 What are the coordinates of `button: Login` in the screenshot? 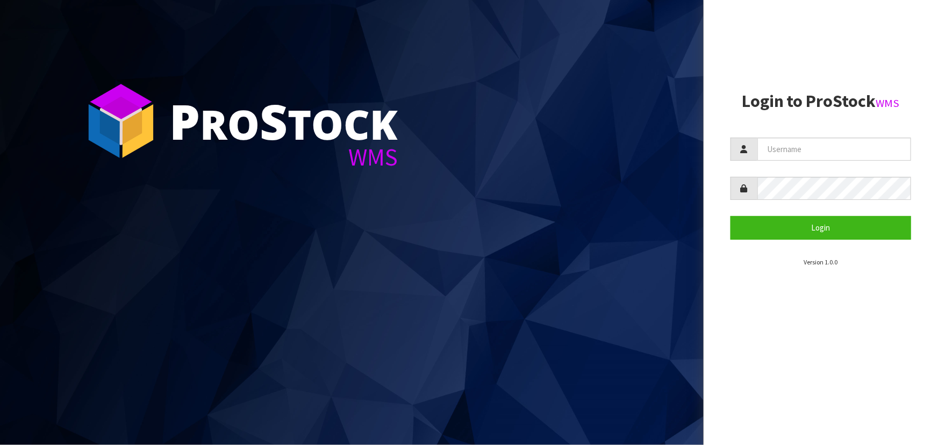 It's located at (821, 227).